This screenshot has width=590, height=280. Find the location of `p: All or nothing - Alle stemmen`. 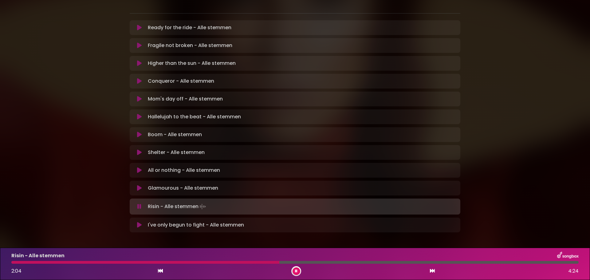

p: All or nothing - Alle stemmen is located at coordinates (184, 170).